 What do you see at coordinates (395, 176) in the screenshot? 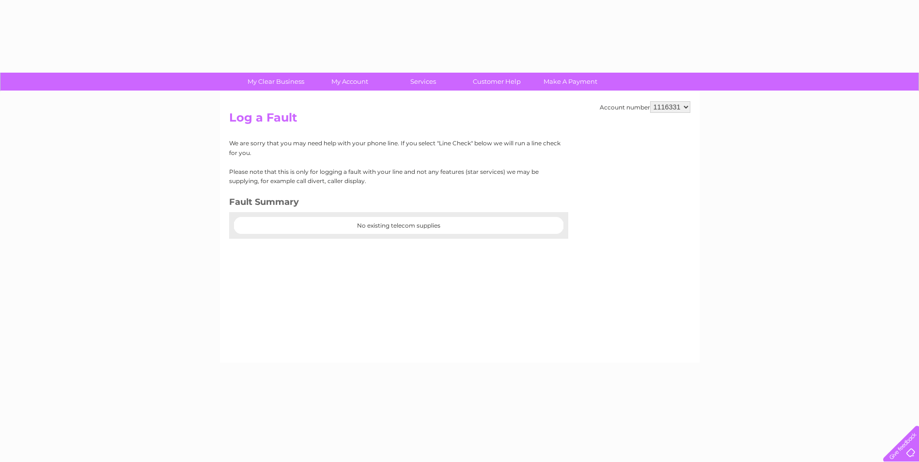
I see `p: Please note that this is only for logging a fault with your line and not any features (star servi...` at bounding box center [395, 176].